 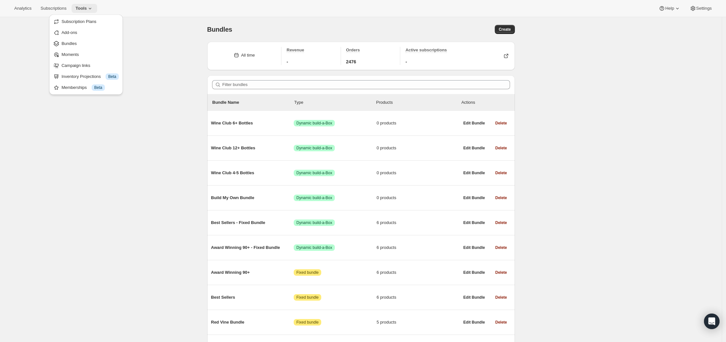 What do you see at coordinates (252, 173) in the screenshot?
I see `span: Wine Club 4-5 Bottles` at bounding box center [252, 173].